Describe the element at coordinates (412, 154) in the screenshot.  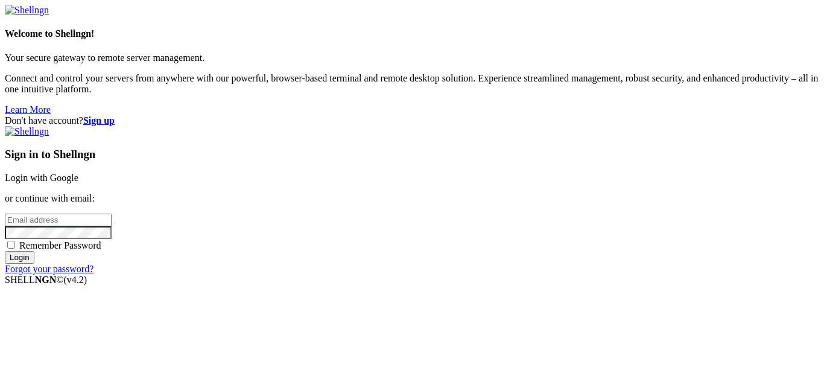
I see `h3: Sign in to Shellngn` at that location.